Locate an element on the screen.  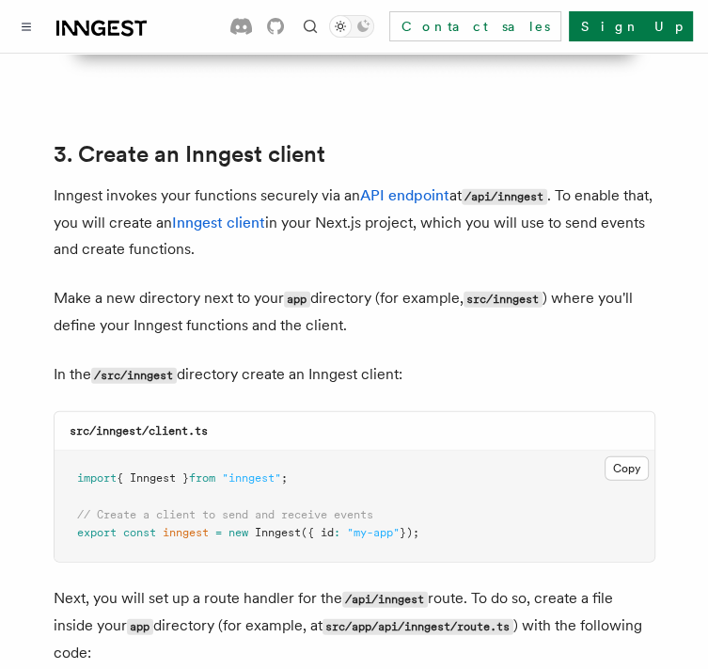
code: src/app/api/inngest/route.ts is located at coordinates (418, 626).